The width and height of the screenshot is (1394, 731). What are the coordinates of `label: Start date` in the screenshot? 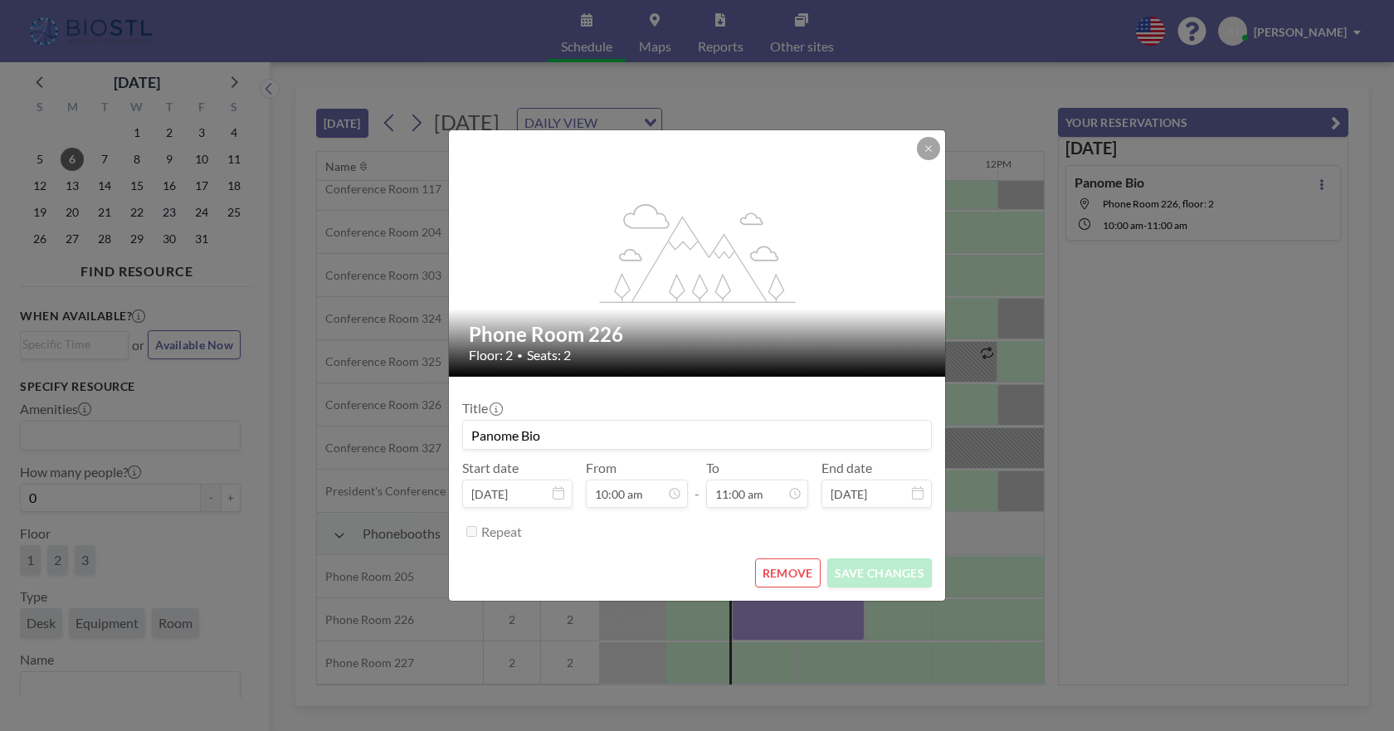 It's located at (490, 468).